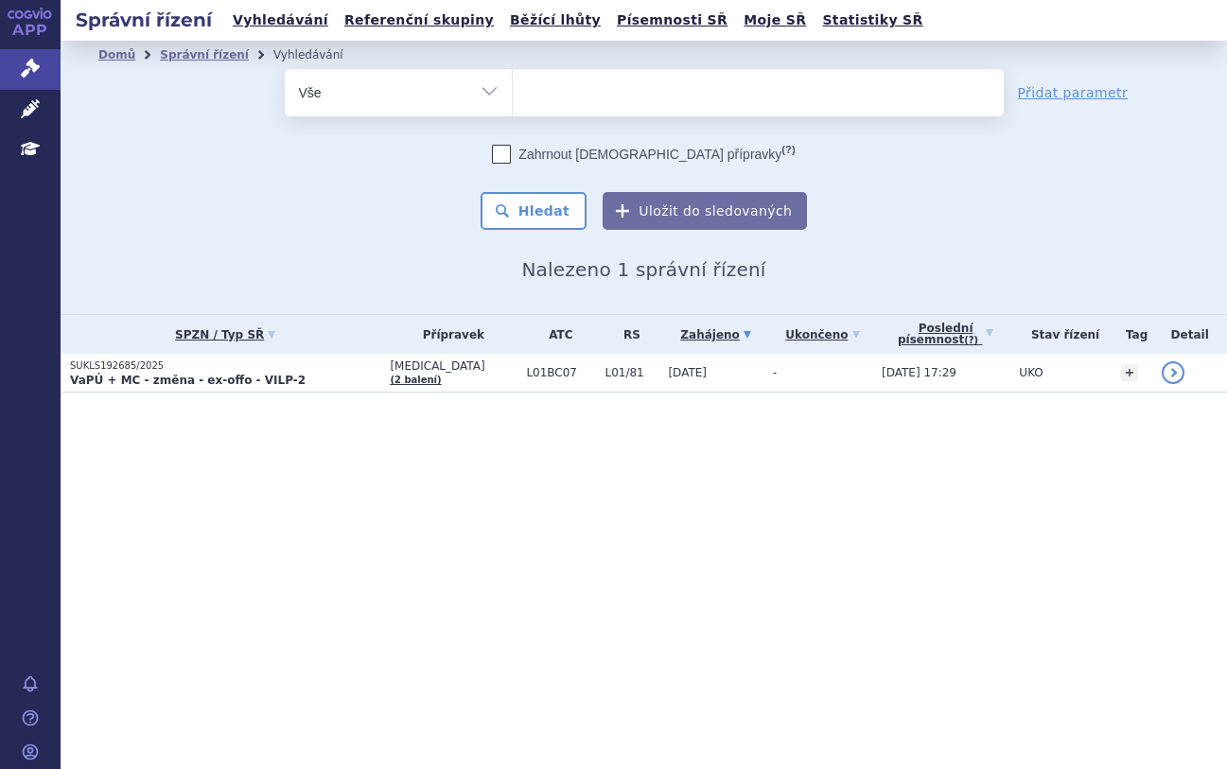 This screenshot has height=769, width=1227. Describe the element at coordinates (945, 334) in the screenshot. I see `a: Poslednípísemnost(?)` at that location.